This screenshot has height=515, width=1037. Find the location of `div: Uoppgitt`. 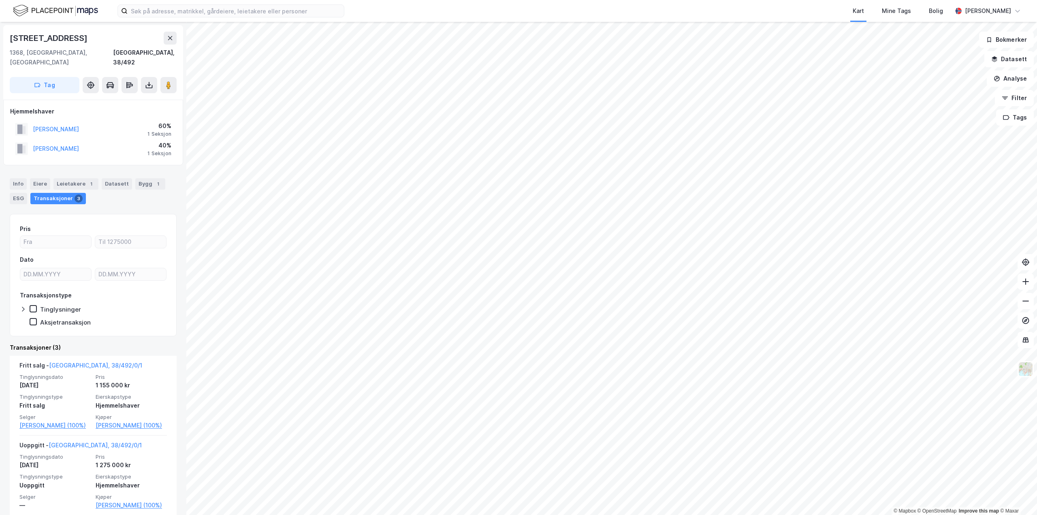

div: Uoppgitt is located at coordinates (55, 485).